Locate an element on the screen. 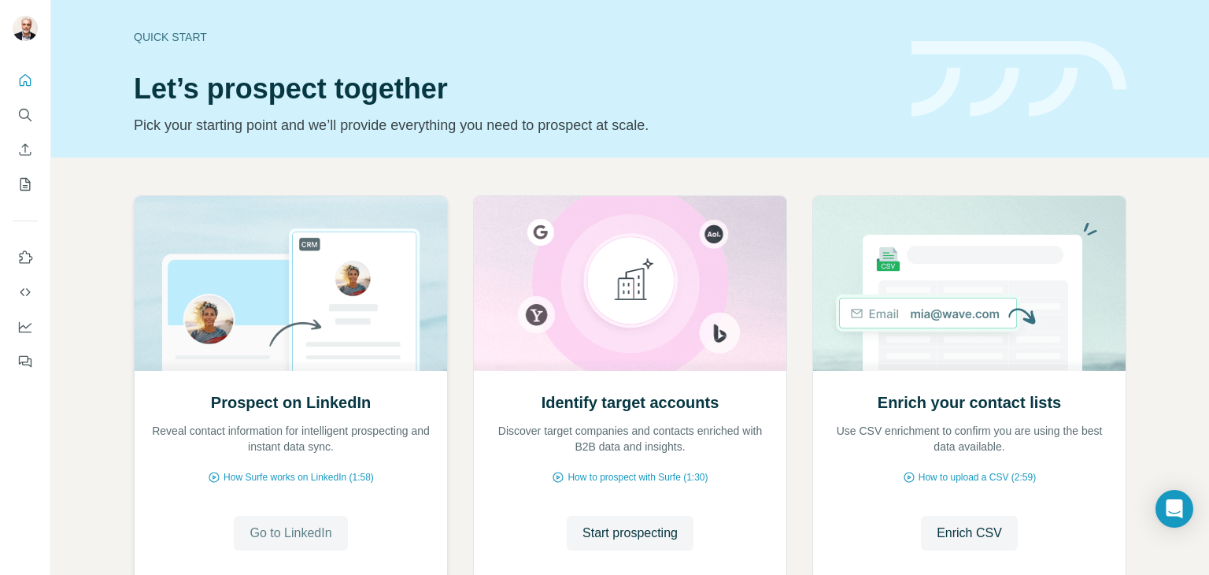 The width and height of the screenshot is (1209, 575). button: Dashboard is located at coordinates (25, 327).